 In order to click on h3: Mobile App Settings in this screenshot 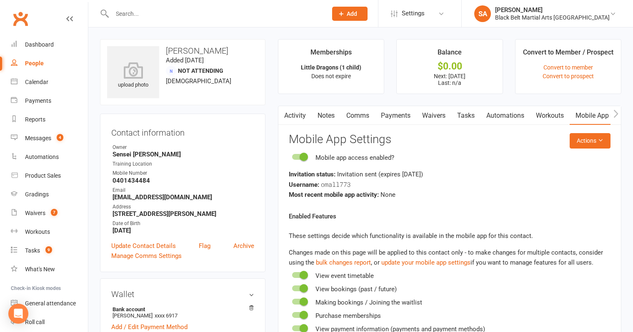, I will do `click(449, 140)`.